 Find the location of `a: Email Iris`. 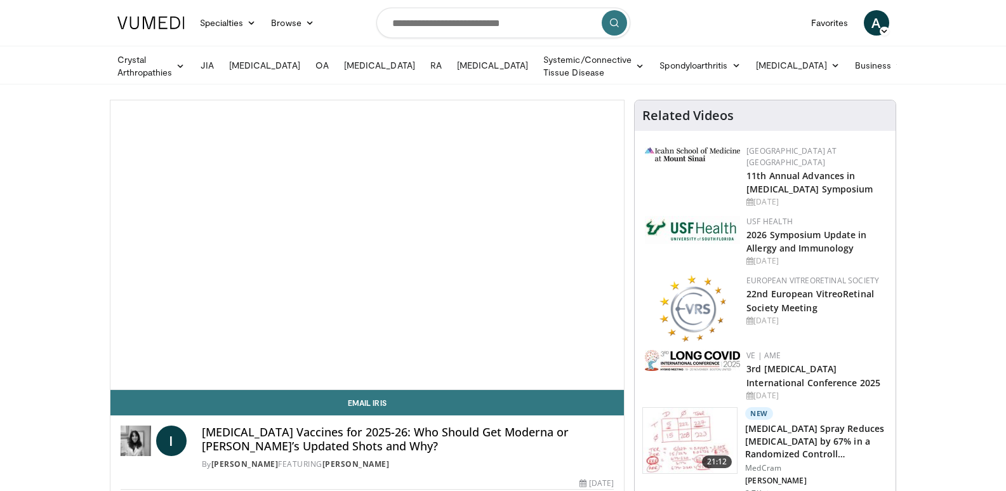

a: Email Iris is located at coordinates (368, 402).